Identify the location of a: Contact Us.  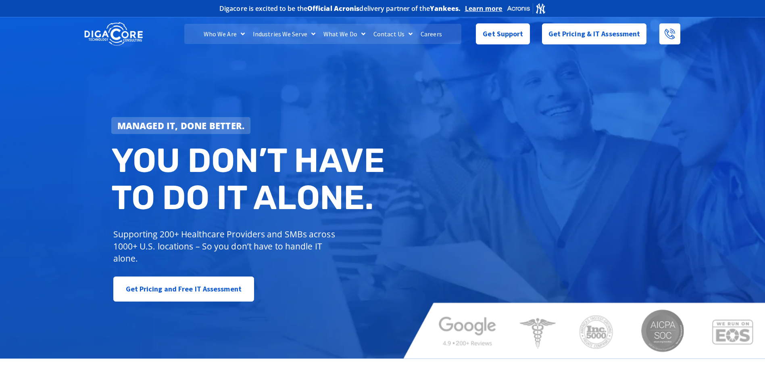
(393, 34).